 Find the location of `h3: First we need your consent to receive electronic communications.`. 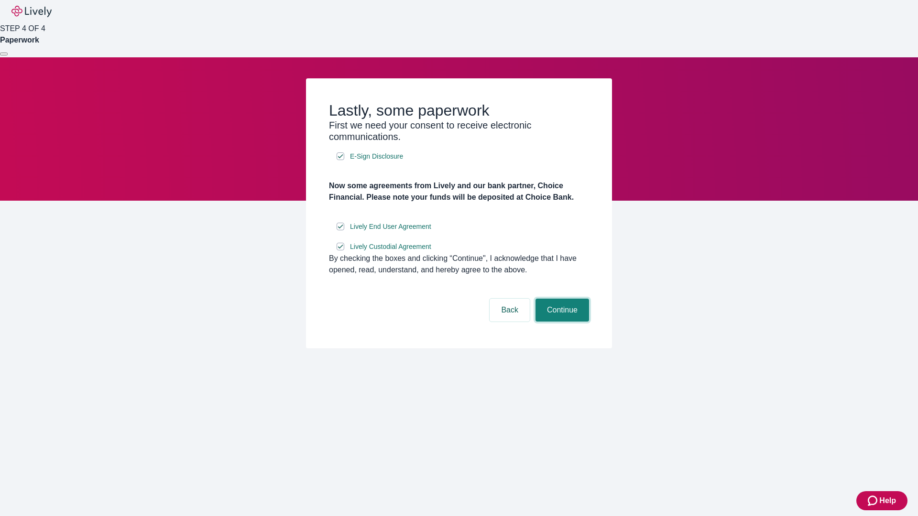

h3: First we need your consent to receive electronic communications. is located at coordinates (459, 131).